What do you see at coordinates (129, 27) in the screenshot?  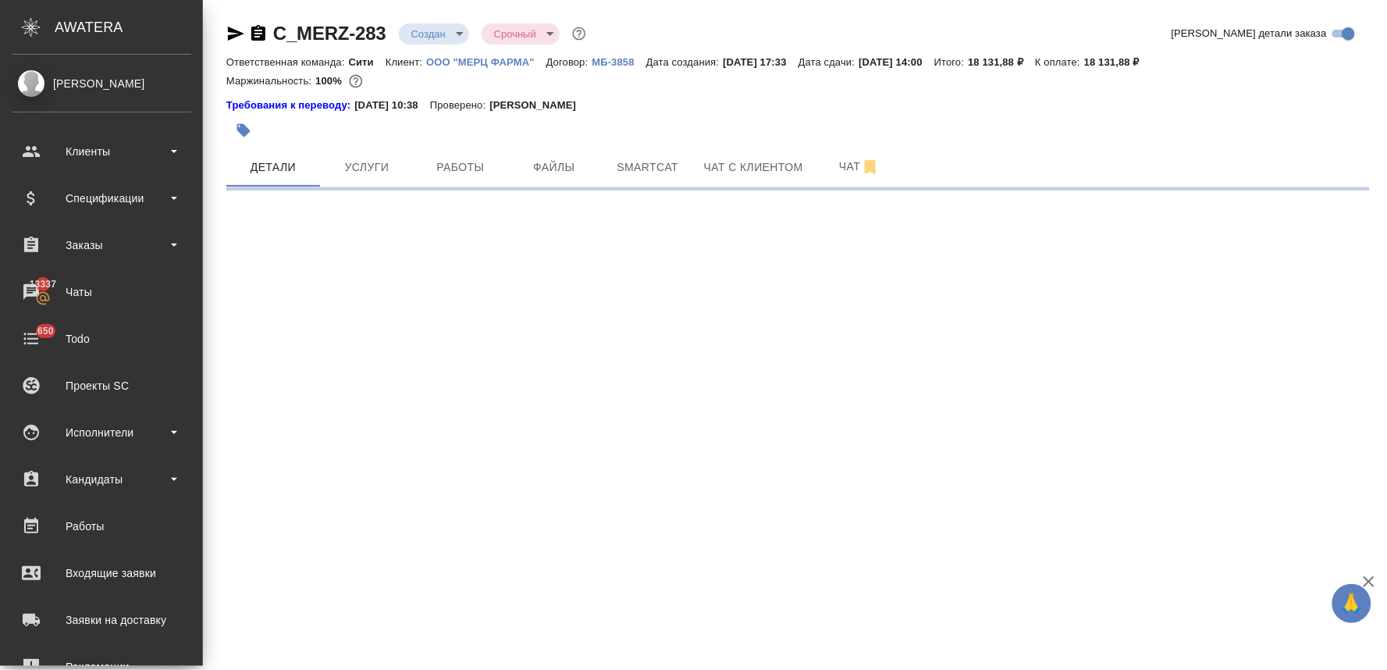 I see `div: AWATERA` at bounding box center [129, 27].